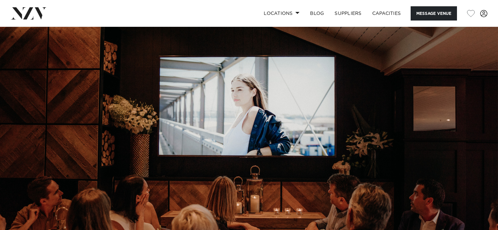 The width and height of the screenshot is (498, 230). Describe the element at coordinates (282, 13) in the screenshot. I see `a: Locations` at that location.